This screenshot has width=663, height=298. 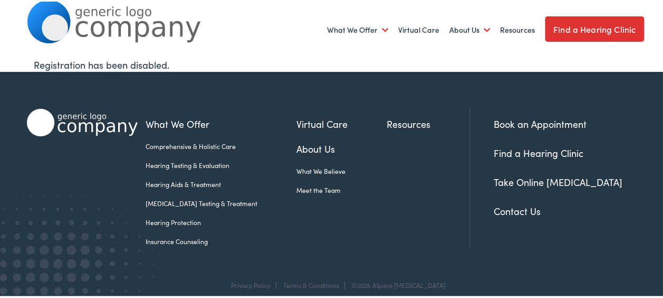 What do you see at coordinates (336, 63) in the screenshot?
I see `div: Registration has been disabled.` at bounding box center [336, 63].